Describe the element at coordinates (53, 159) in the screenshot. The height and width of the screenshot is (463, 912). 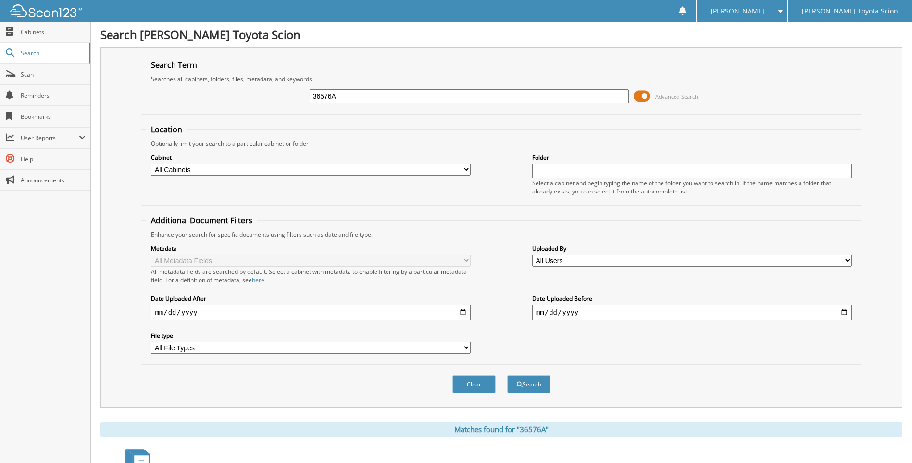
I see `span: Help` at that location.